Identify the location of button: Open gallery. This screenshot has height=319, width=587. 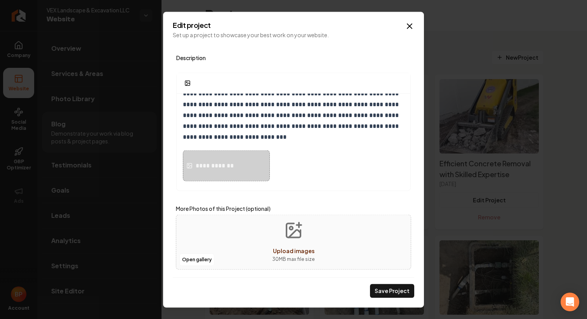
(197, 260).